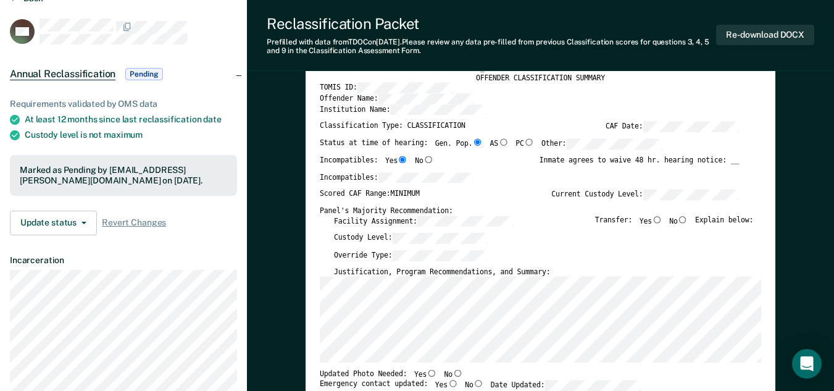  What do you see at coordinates (764, 35) in the screenshot?
I see `button: Re-download DOCX` at bounding box center [764, 35].